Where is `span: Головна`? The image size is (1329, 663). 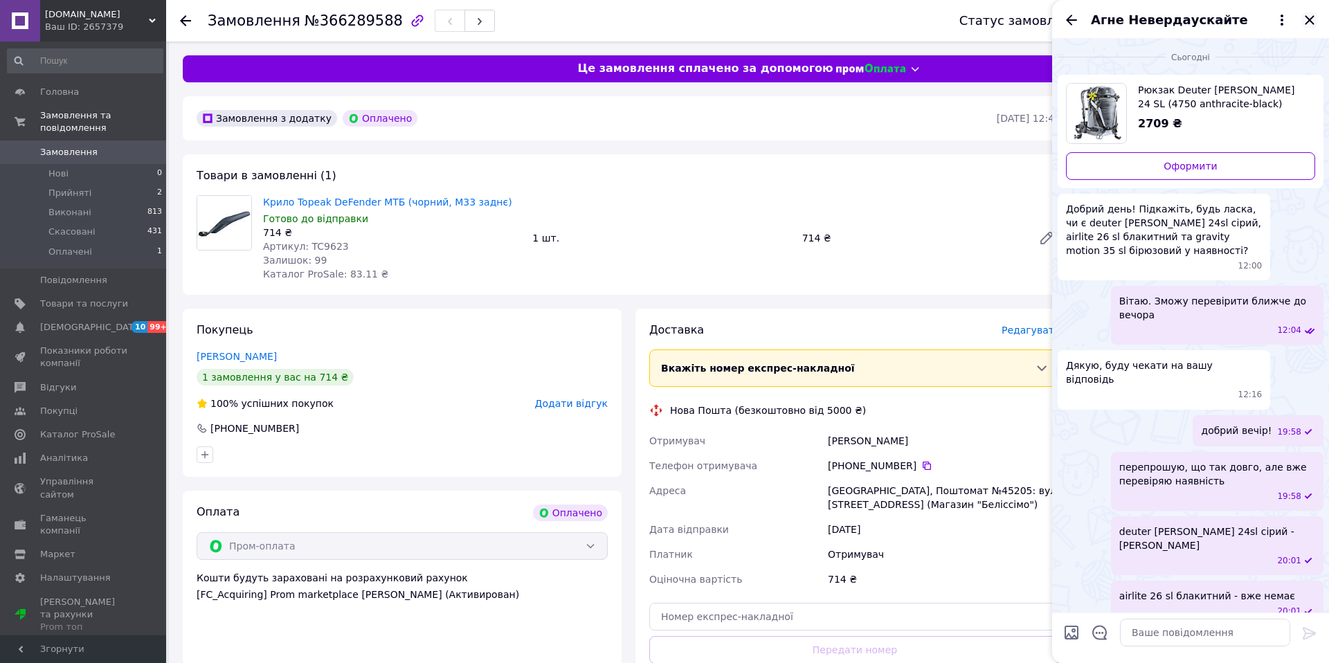
span: Головна is located at coordinates (60, 92).